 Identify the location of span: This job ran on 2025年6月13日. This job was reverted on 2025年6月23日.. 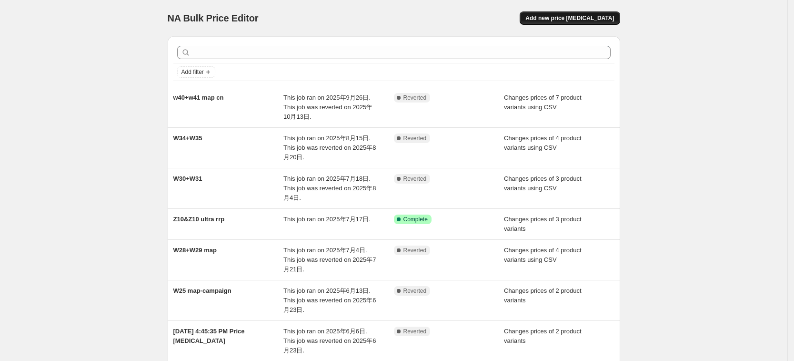
(330, 300).